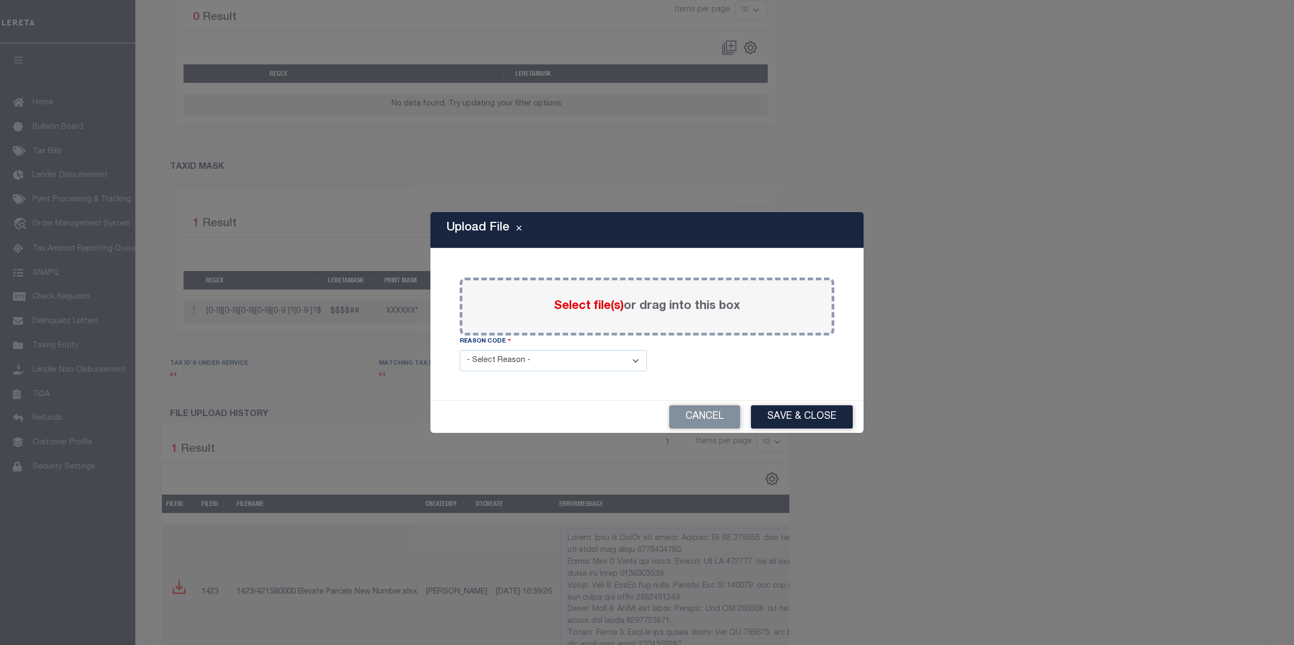 This screenshot has width=1294, height=645. What do you see at coordinates (704, 417) in the screenshot?
I see `button: Cancel` at bounding box center [704, 417].